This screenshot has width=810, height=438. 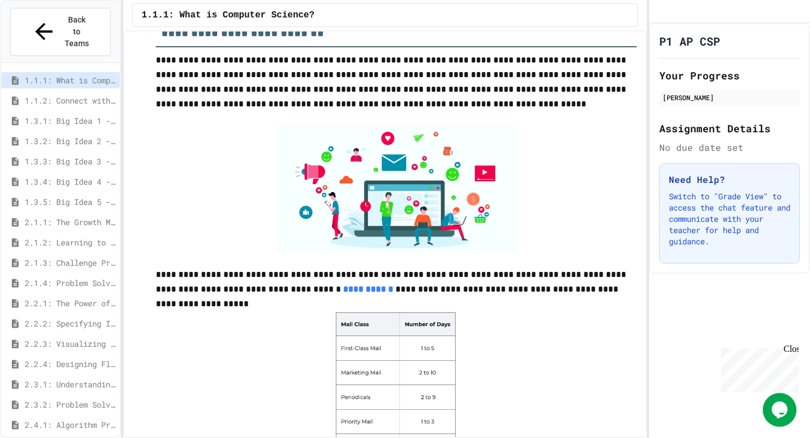 What do you see at coordinates (60, 32) in the screenshot?
I see `button: Back to Teams` at bounding box center [60, 32].